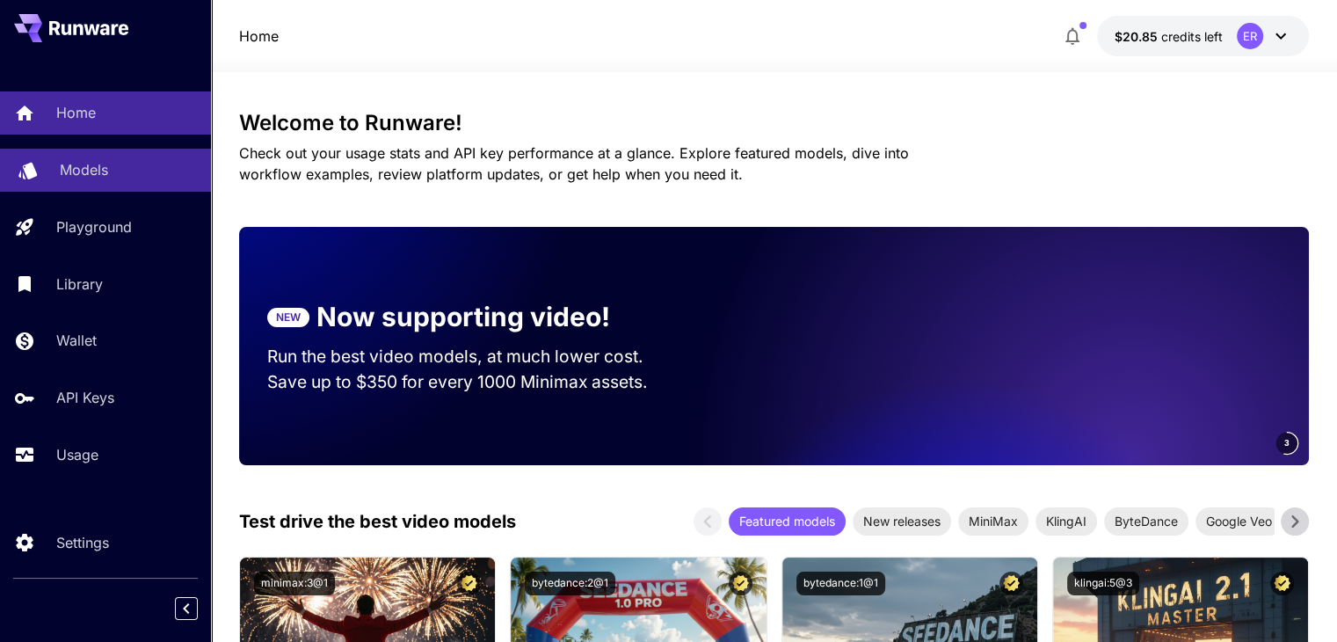 This screenshot has height=642, width=1337. I want to click on p: Run the best video models, at much lower cost., so click(472, 356).